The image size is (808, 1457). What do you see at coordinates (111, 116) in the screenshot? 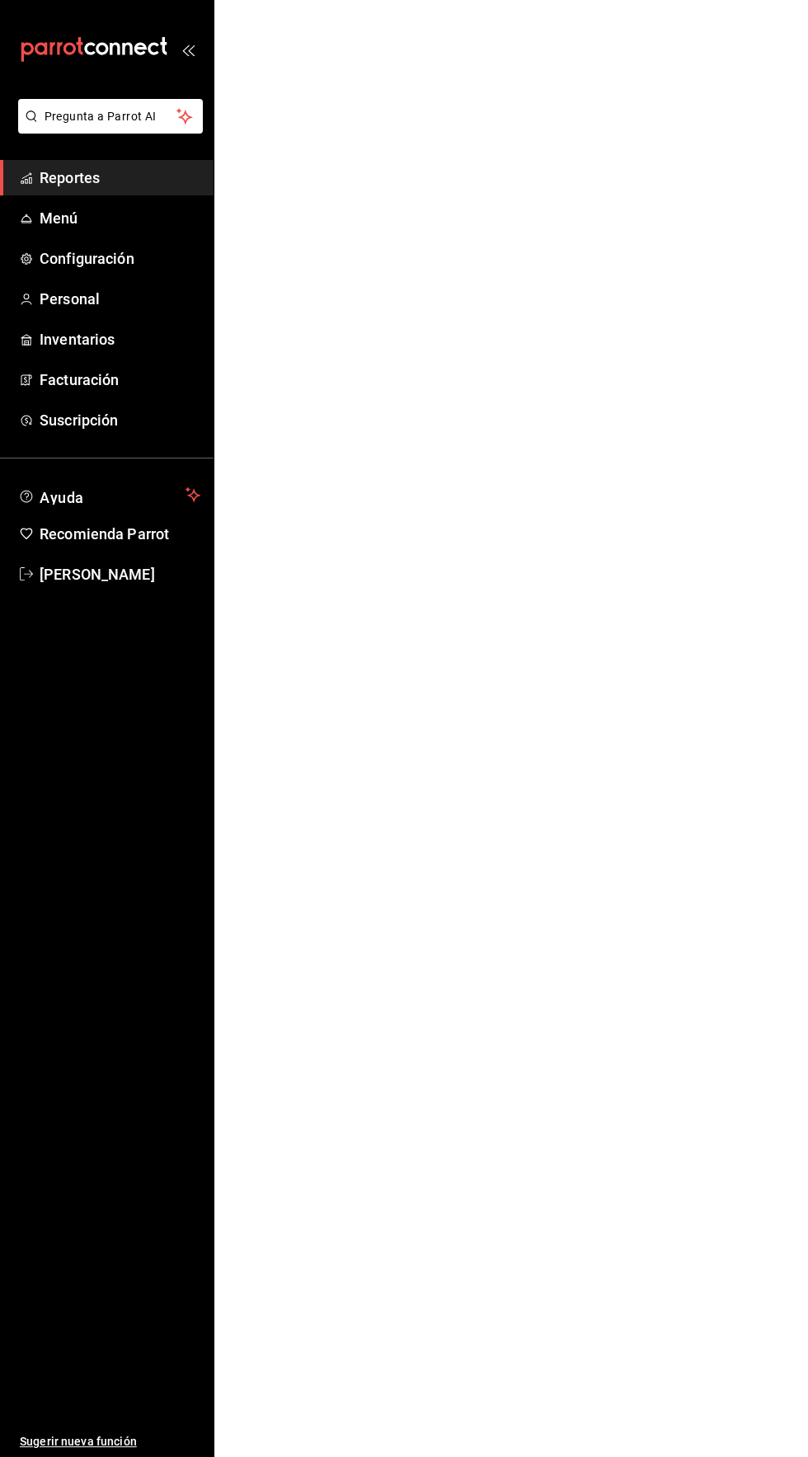
I see `button: Pregunta a Parrot AI` at bounding box center [111, 116].